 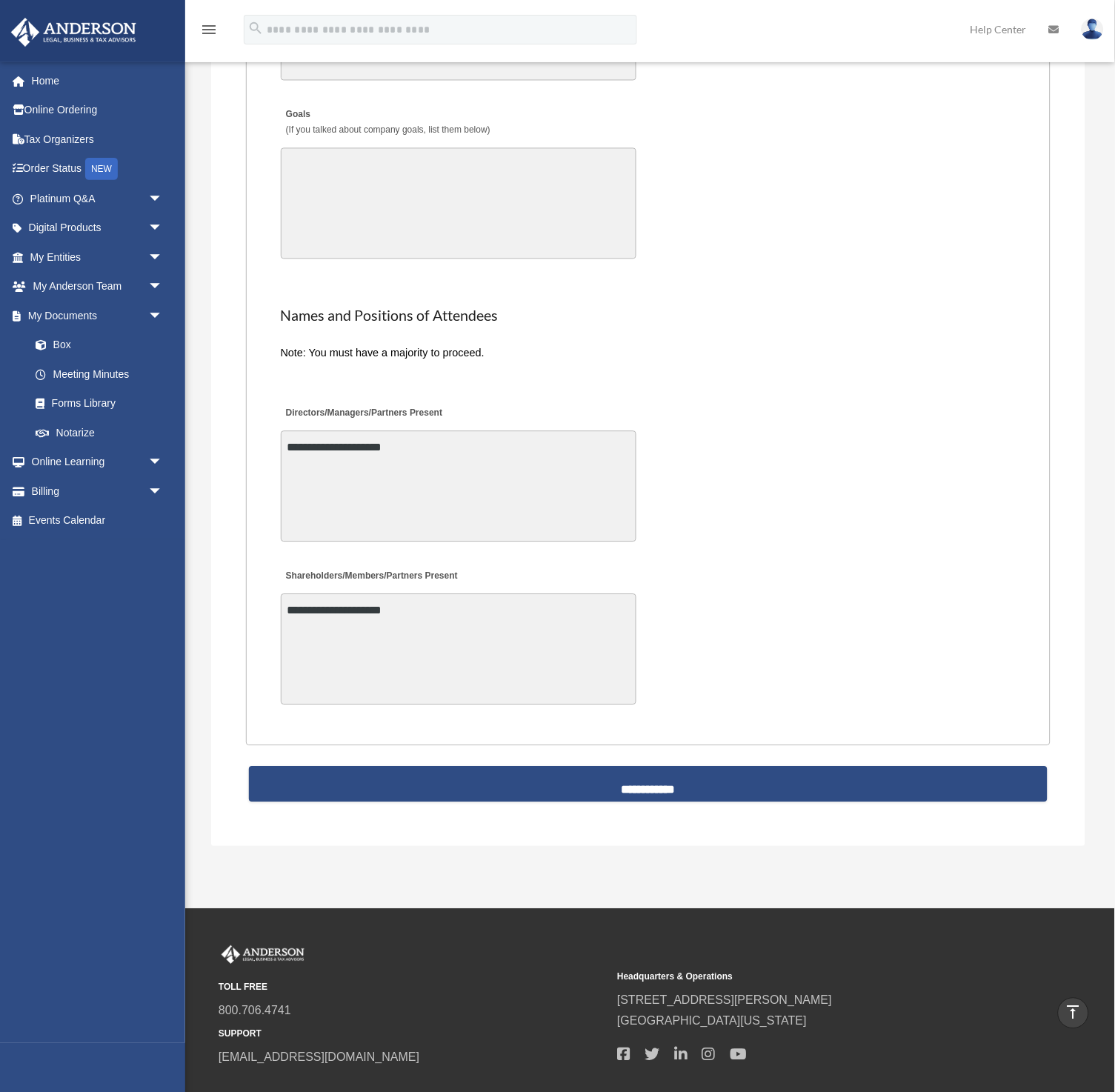 What do you see at coordinates (383, 353) in the screenshot?
I see `span: Note: You must have a majority to proceed.` at bounding box center [383, 353].